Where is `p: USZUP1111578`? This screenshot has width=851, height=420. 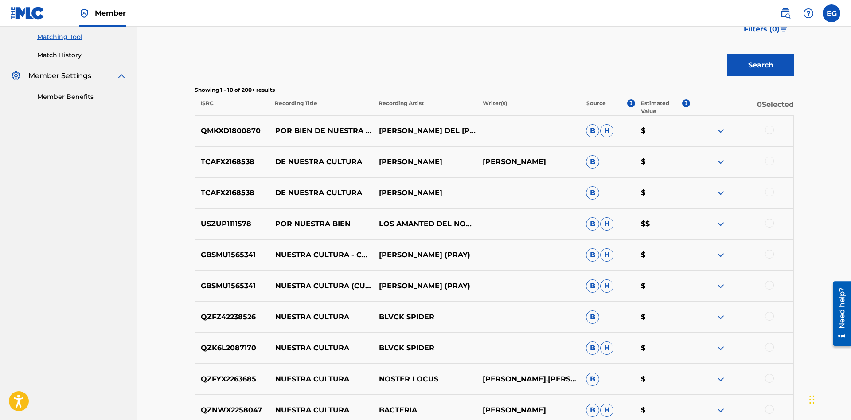 p: USZUP1111578 is located at coordinates (232, 224).